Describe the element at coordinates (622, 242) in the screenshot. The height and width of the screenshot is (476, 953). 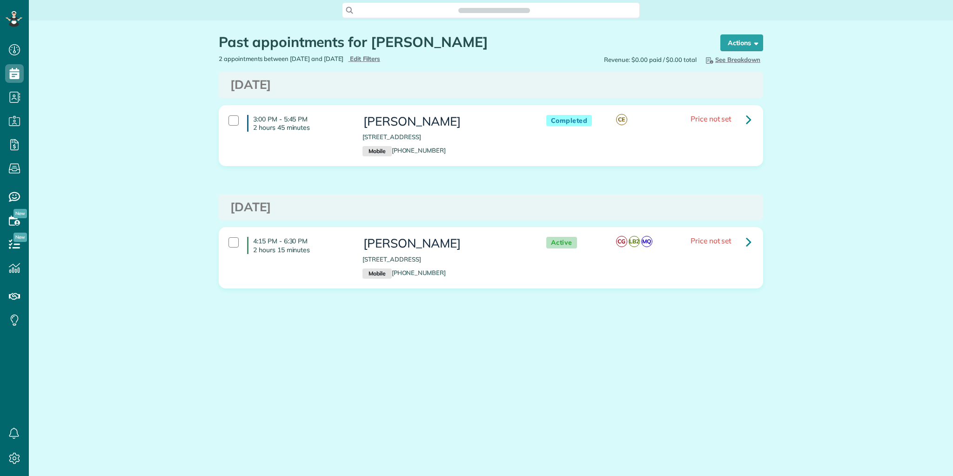
I see `span: CG` at that location.